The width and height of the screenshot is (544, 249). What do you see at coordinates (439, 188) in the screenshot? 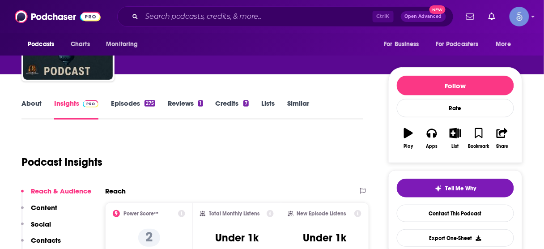
I see `img: tell me why sparkle` at bounding box center [439, 188].